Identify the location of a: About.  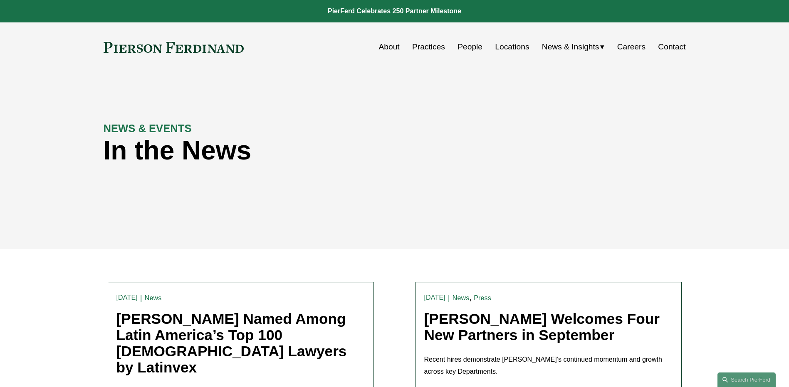
(389, 47).